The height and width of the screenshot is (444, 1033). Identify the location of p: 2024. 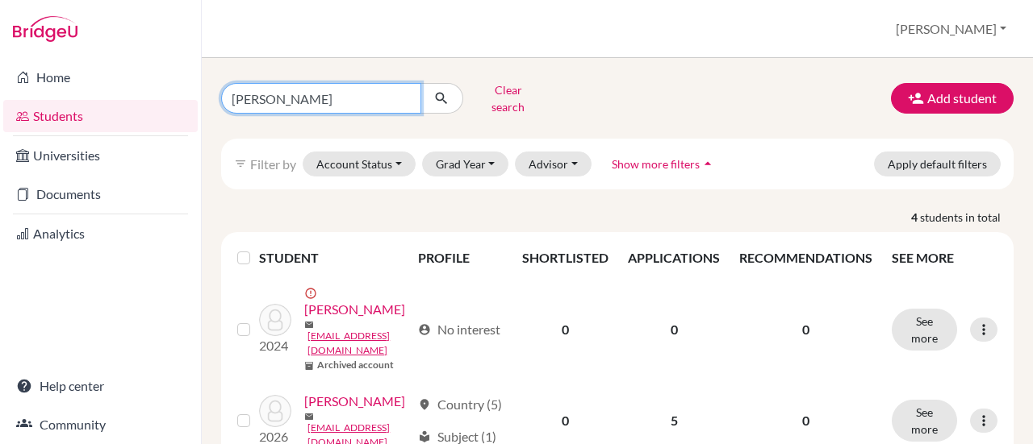
(275, 346).